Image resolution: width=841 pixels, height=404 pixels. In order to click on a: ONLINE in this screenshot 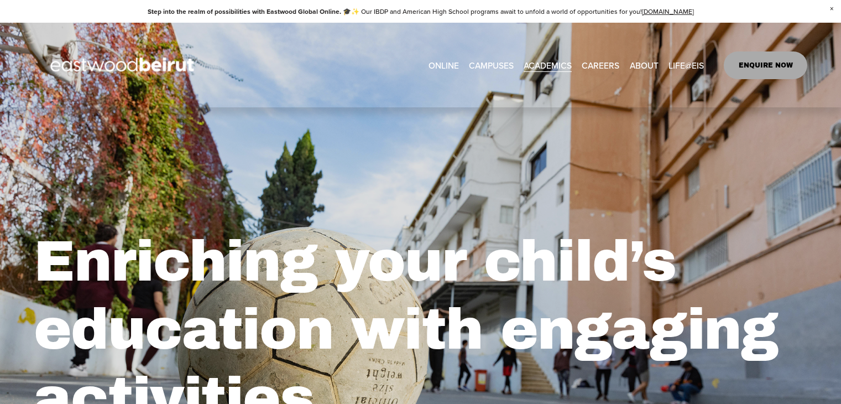, I will do `click(443, 65)`.